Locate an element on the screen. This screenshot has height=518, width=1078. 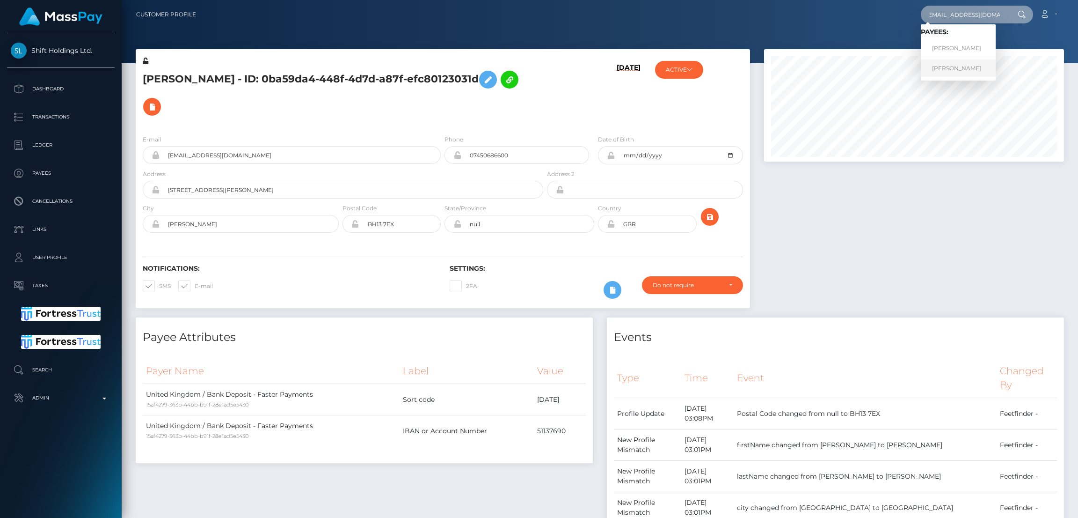
div: Do not require is located at coordinates (687, 285).